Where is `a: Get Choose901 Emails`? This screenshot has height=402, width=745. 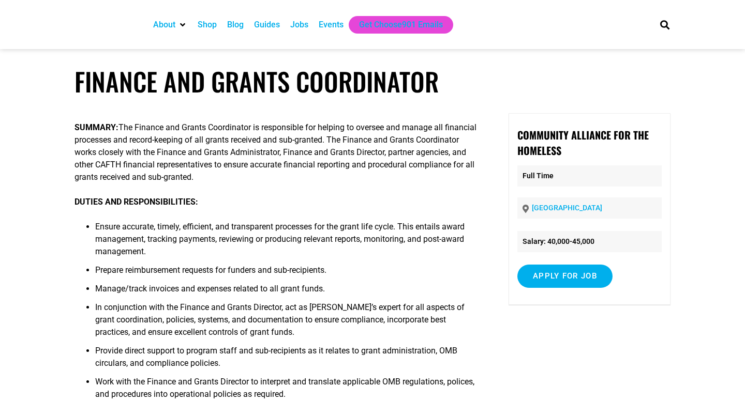
a: Get Choose901 Emails is located at coordinates (401, 25).